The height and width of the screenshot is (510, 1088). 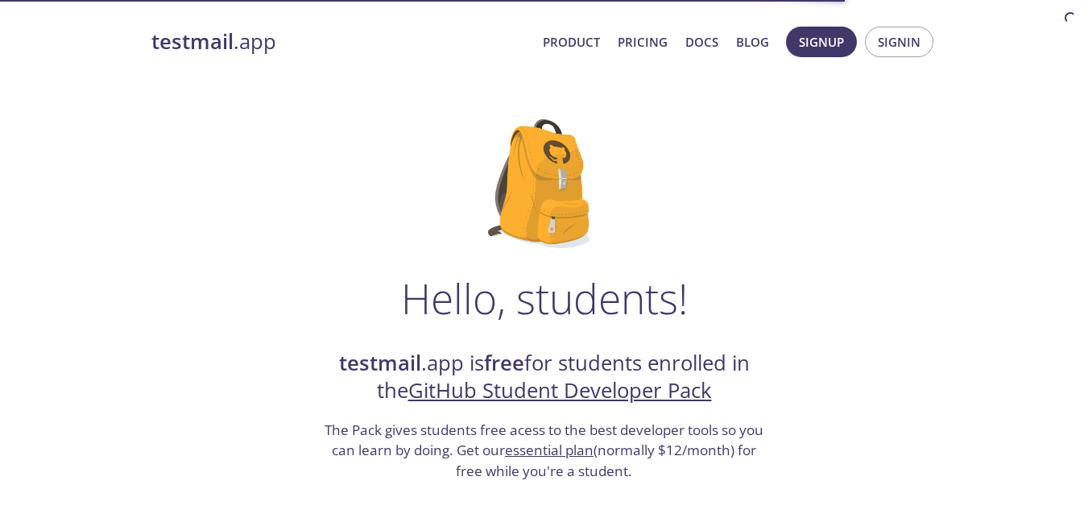 I want to click on a: testmail.app, so click(x=341, y=42).